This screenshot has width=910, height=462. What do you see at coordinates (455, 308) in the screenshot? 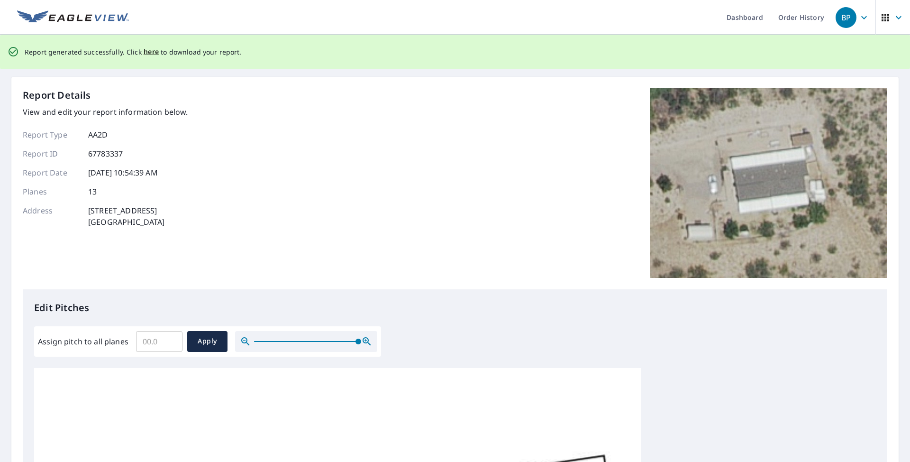
I see `p: Edit Pitches` at bounding box center [455, 308].